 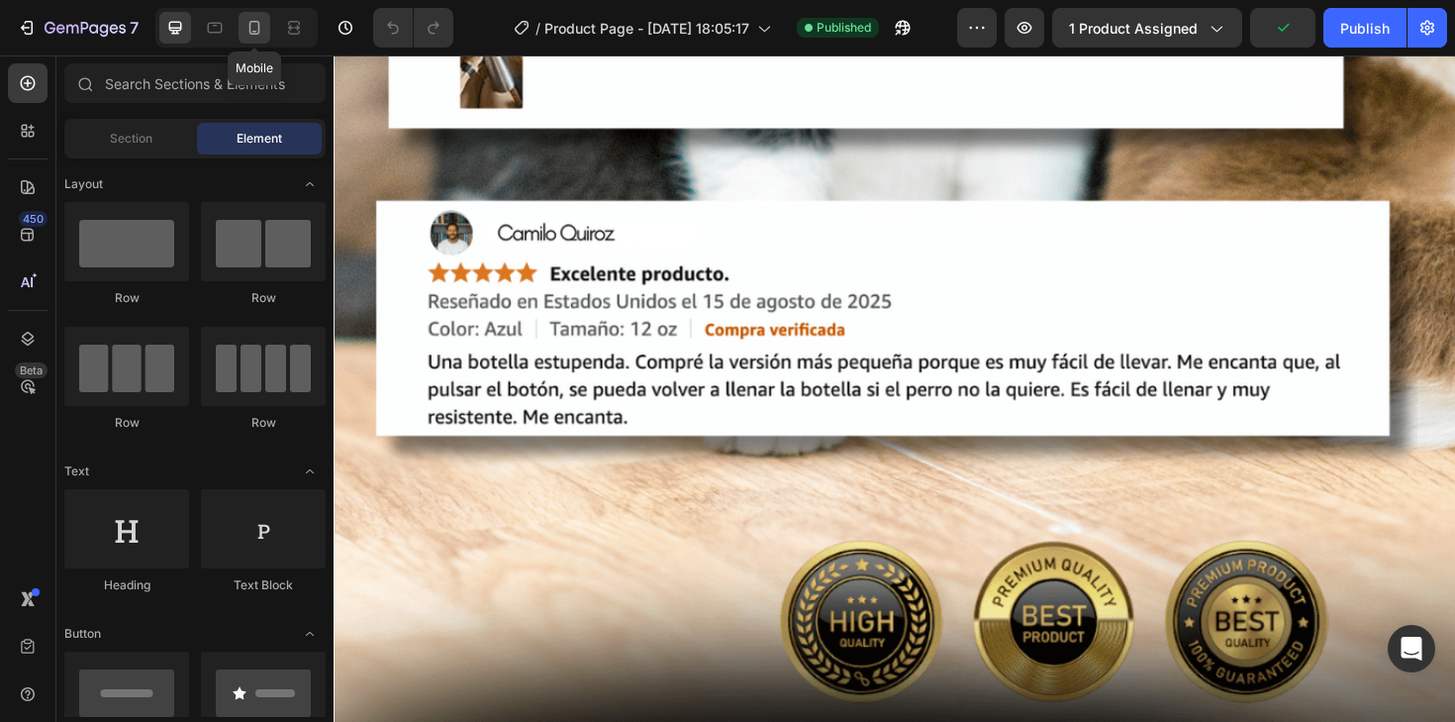 I want to click on span: Button, so click(x=82, y=633).